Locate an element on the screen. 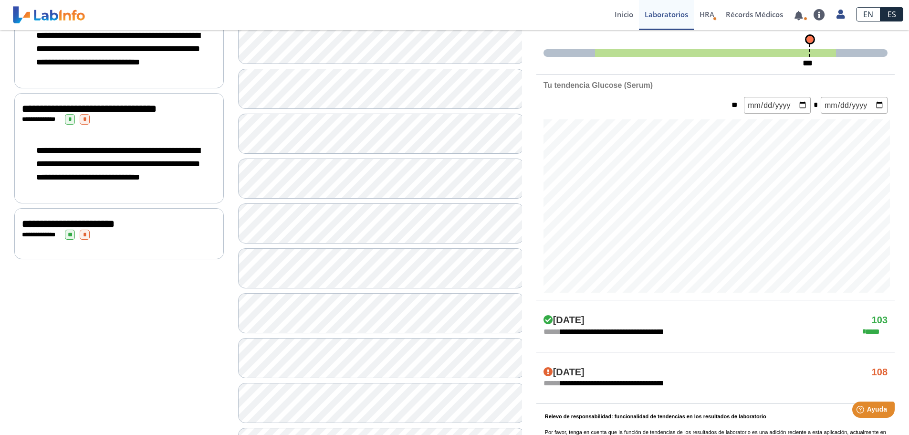  a: ES is located at coordinates (891, 14).